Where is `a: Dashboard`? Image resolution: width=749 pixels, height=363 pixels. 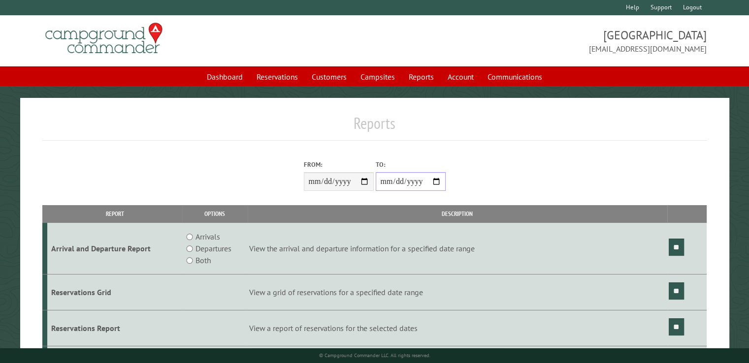
a: Dashboard is located at coordinates (224, 77).